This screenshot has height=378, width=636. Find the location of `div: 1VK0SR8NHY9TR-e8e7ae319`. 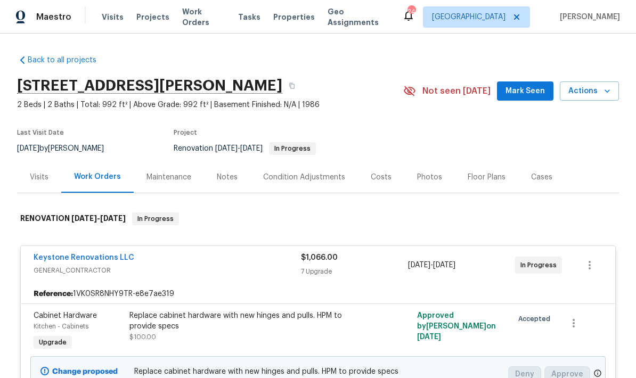

div: 1VK0SR8NHY9TR-e8e7ae319 is located at coordinates (318, 294).